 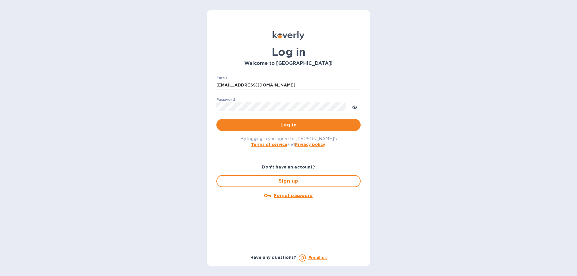 What do you see at coordinates (273, 257) in the screenshot?
I see `b: Have any questions?` at bounding box center [273, 257].